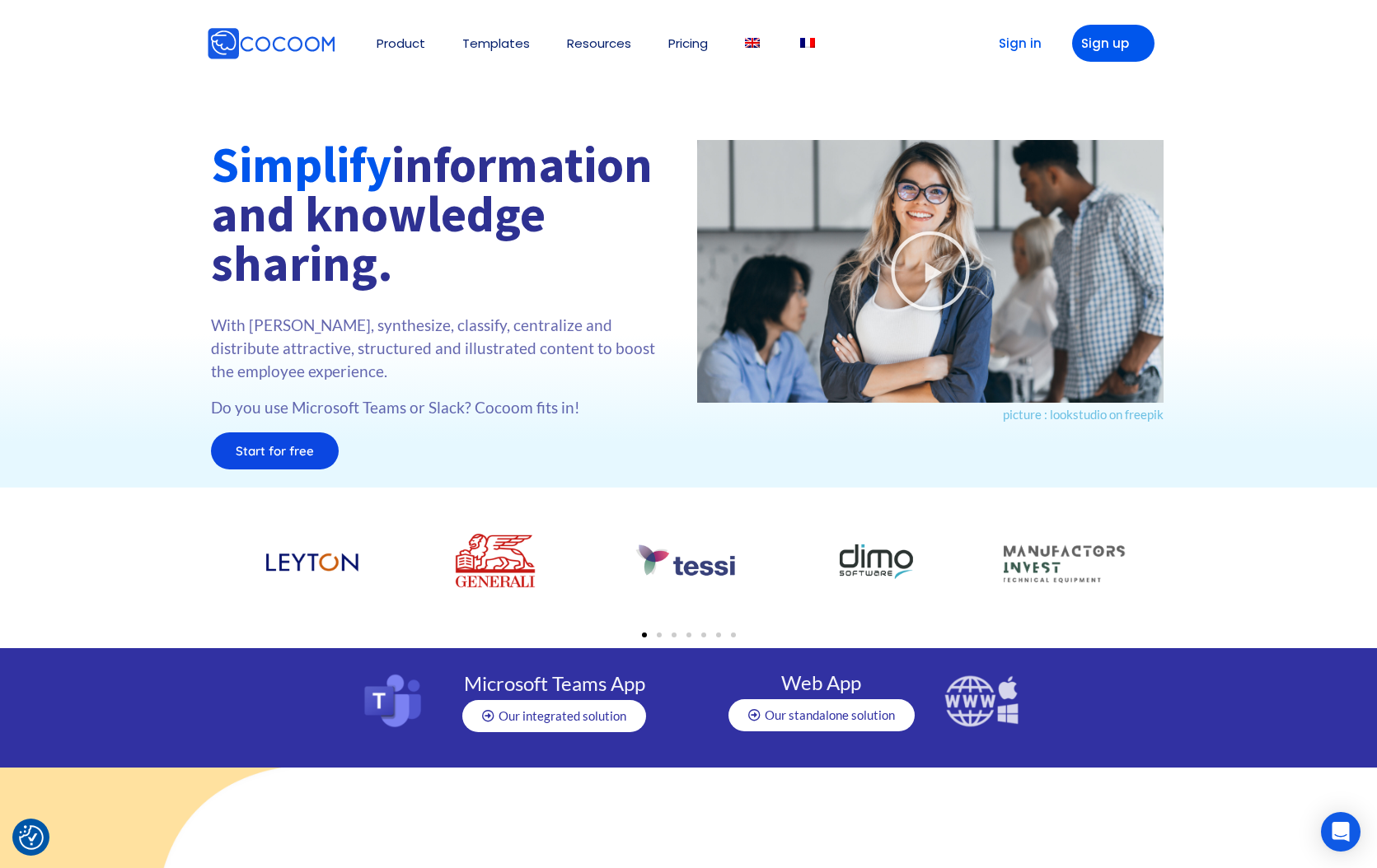 Image resolution: width=1377 pixels, height=868 pixels. What do you see at coordinates (821, 715) in the screenshot?
I see `a: Our standalone solution` at bounding box center [821, 715].